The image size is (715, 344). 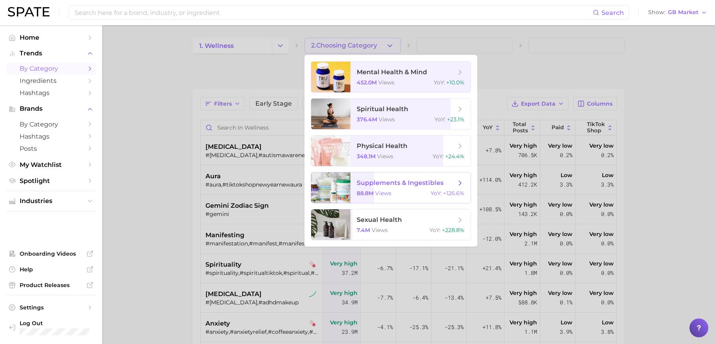 What do you see at coordinates (51, 285) in the screenshot?
I see `span: Product Releases` at bounding box center [51, 285].